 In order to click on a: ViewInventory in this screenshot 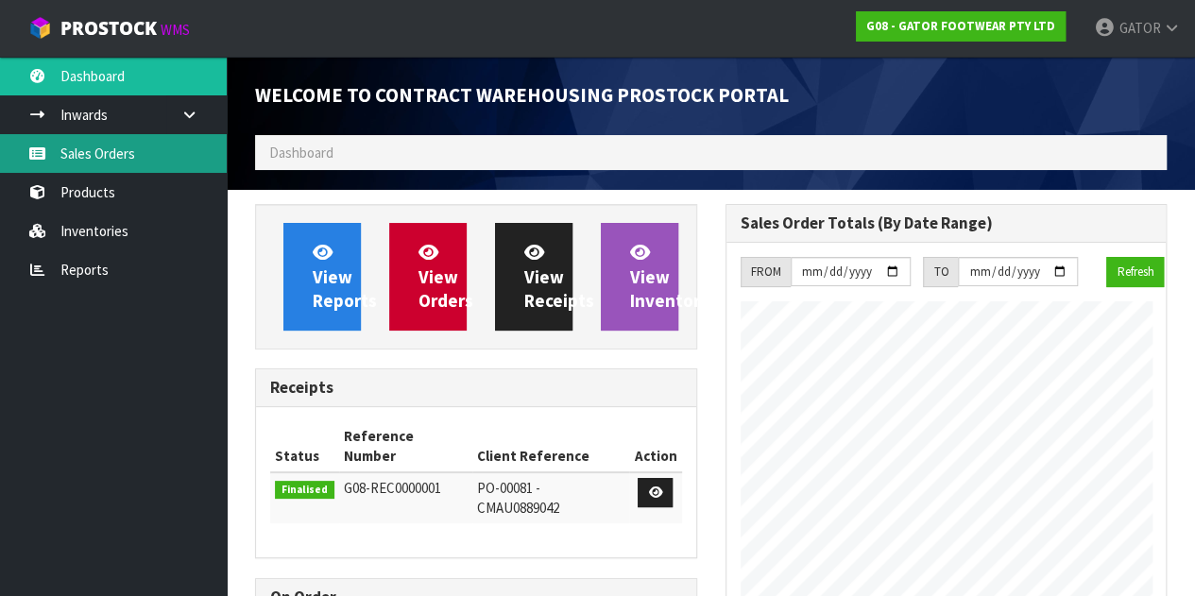, I will do `click(640, 277)`.